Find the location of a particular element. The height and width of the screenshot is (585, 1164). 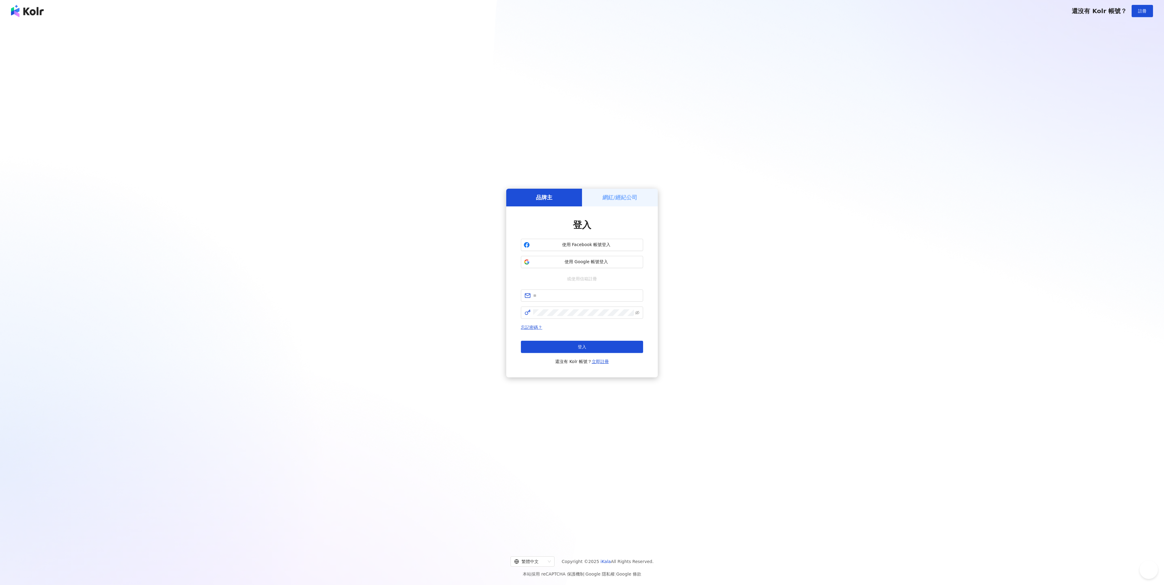

span: 使用 Facebook 帳號登入 is located at coordinates (586, 245).